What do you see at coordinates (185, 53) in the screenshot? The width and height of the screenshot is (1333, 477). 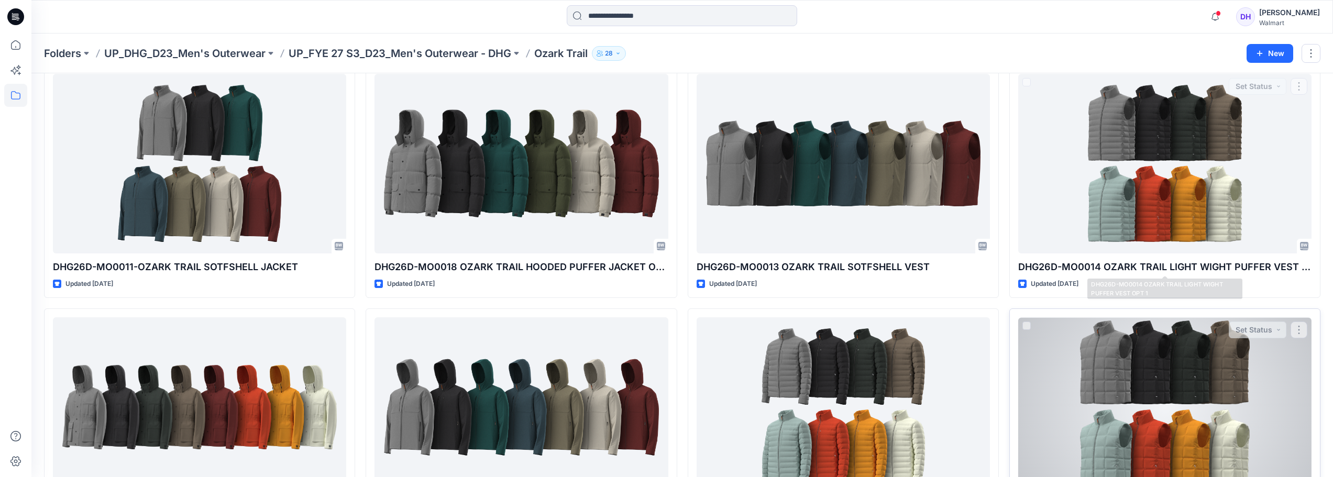 I see `a: UP_DHG_D23_Men's Outerwear` at bounding box center [185, 53].